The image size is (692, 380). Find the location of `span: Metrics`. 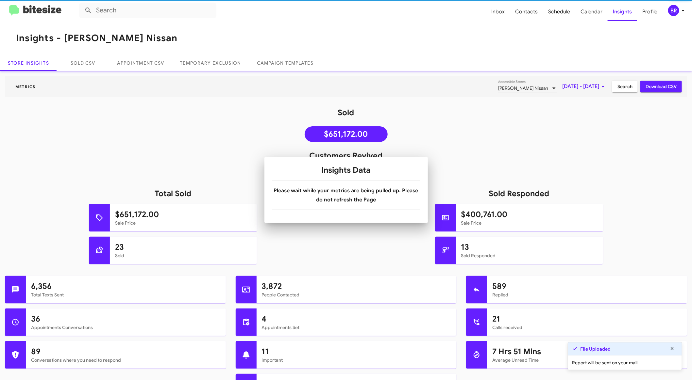

span: Metrics is located at coordinates (25, 87).